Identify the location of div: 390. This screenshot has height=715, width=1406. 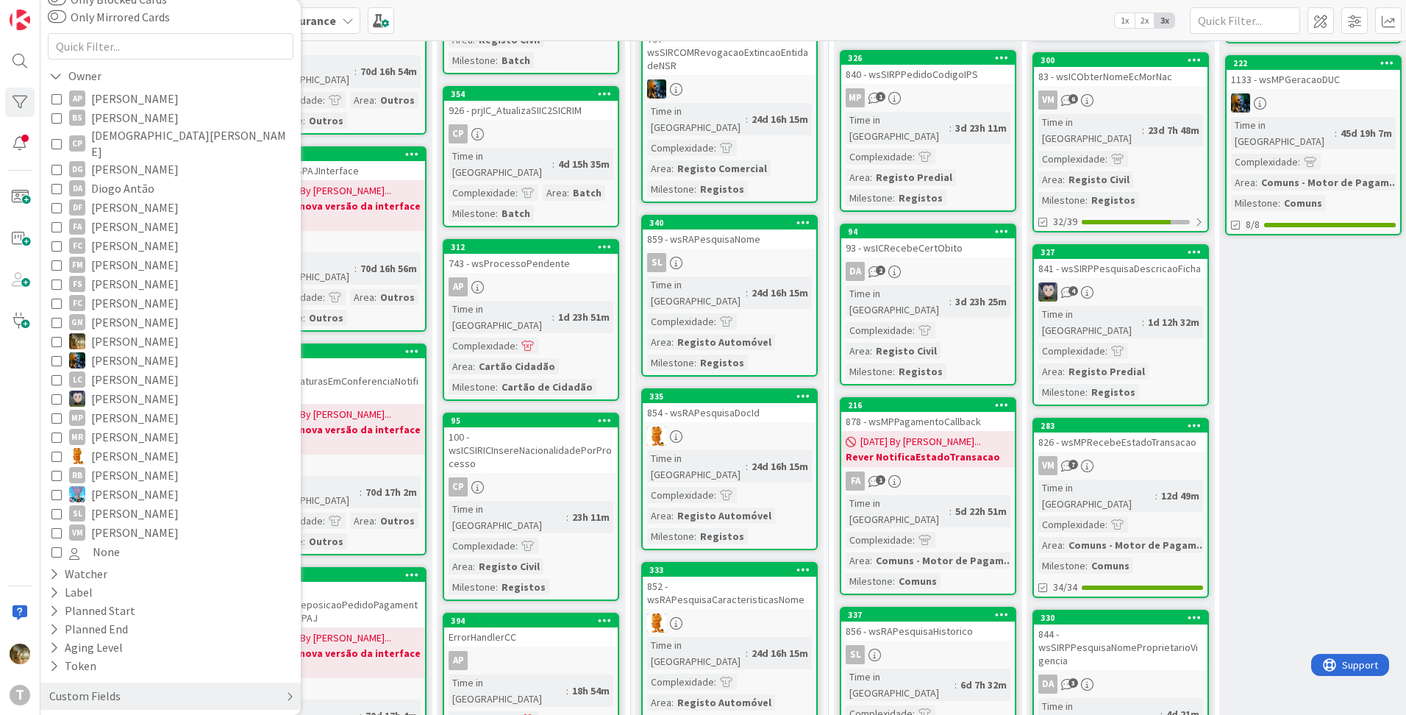
(338, 154).